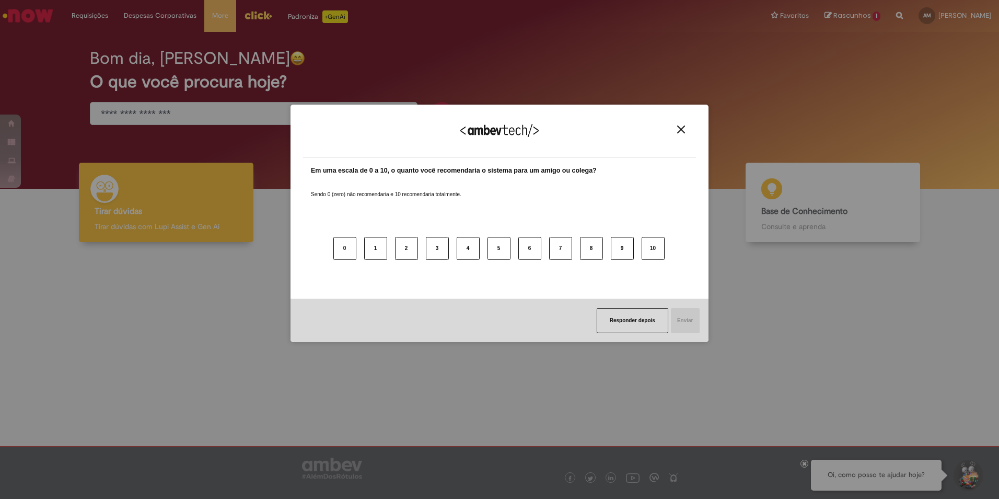 This screenshot has width=999, height=499. What do you see at coordinates (622, 248) in the screenshot?
I see `button: 9` at bounding box center [622, 248].